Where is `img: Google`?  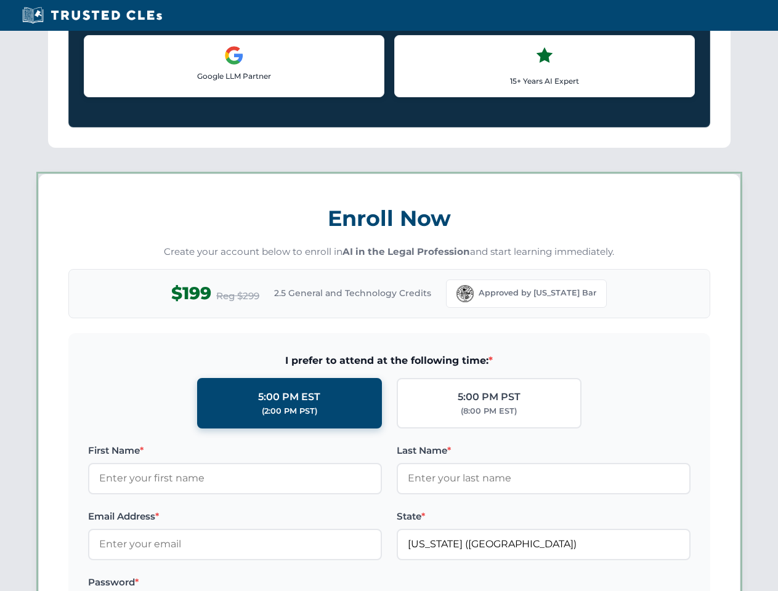 img: Google is located at coordinates (234, 55).